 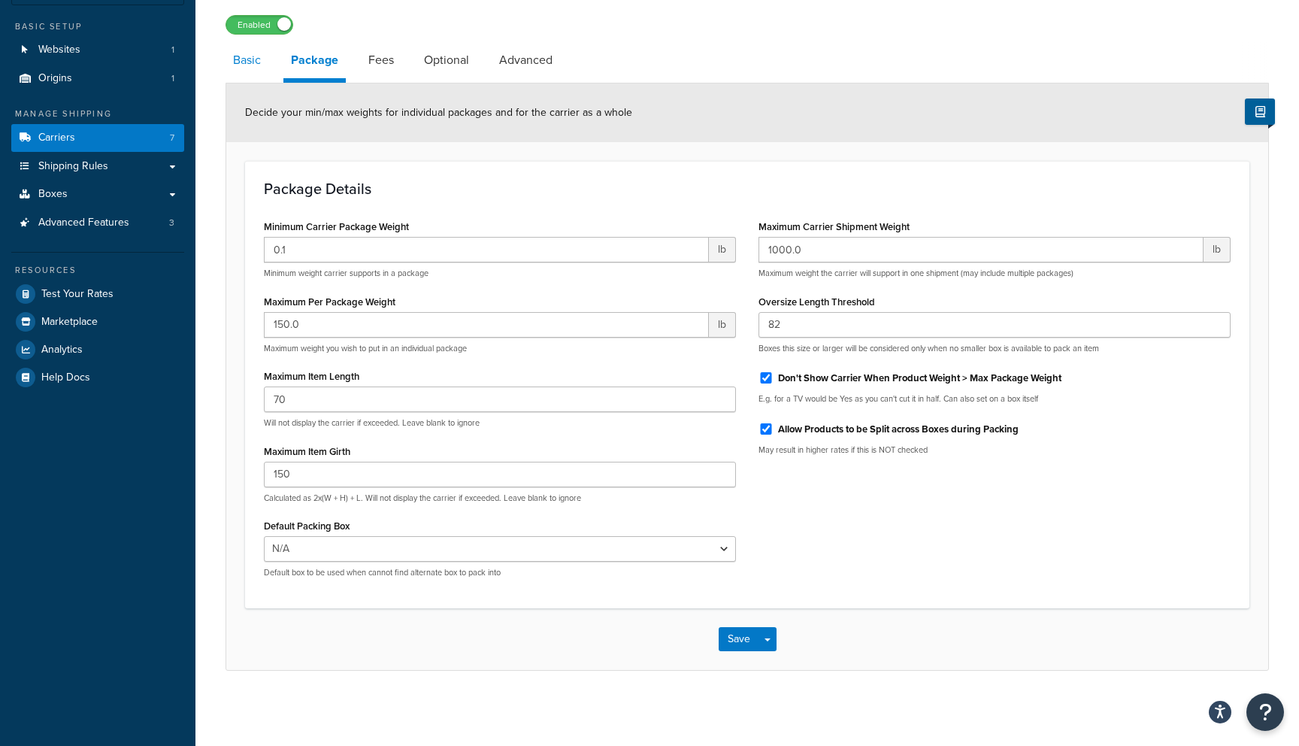 What do you see at coordinates (834, 226) in the screenshot?
I see `label: Maximum Carrier Shipment Weight` at bounding box center [834, 226].